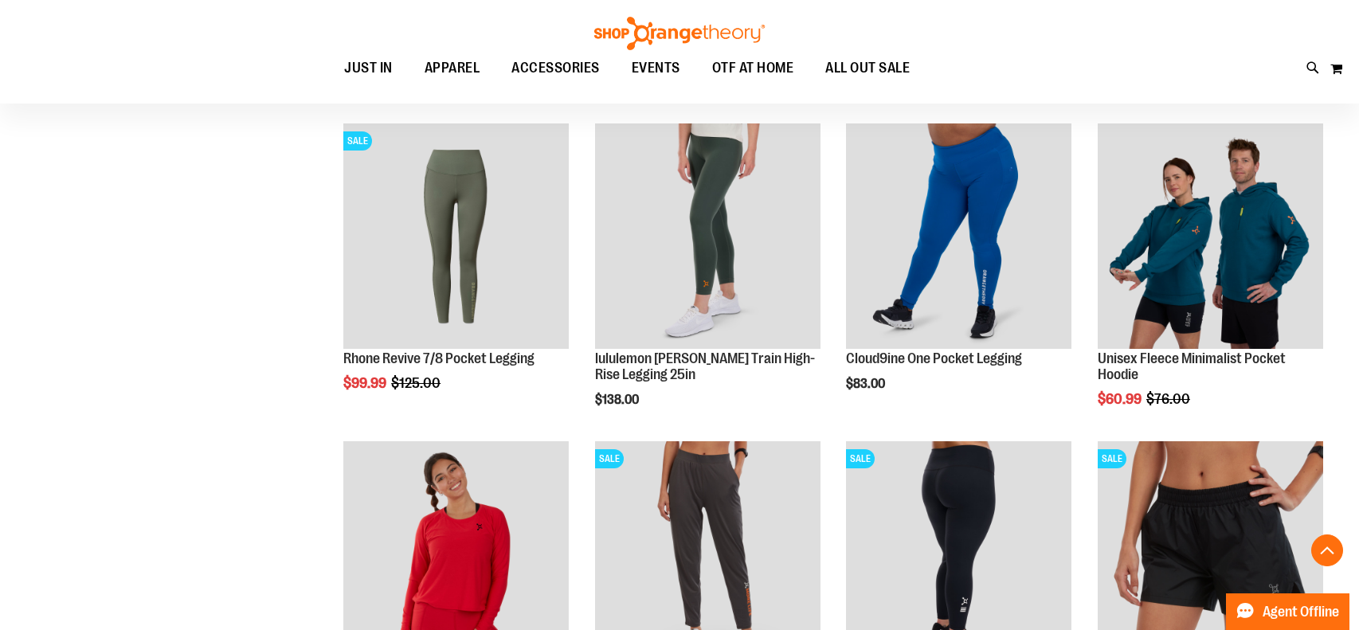 The height and width of the screenshot is (630, 1359). What do you see at coordinates (867, 384) in the screenshot?
I see `span: $83.00` at bounding box center [867, 384].